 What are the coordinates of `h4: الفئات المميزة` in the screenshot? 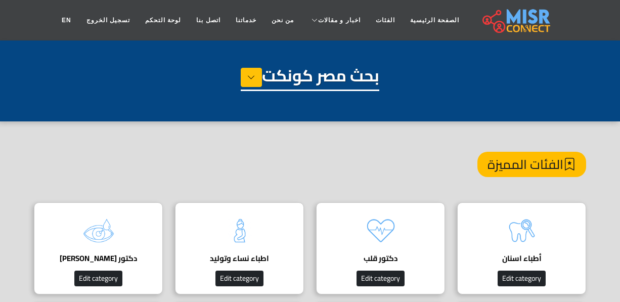 It's located at (532, 164).